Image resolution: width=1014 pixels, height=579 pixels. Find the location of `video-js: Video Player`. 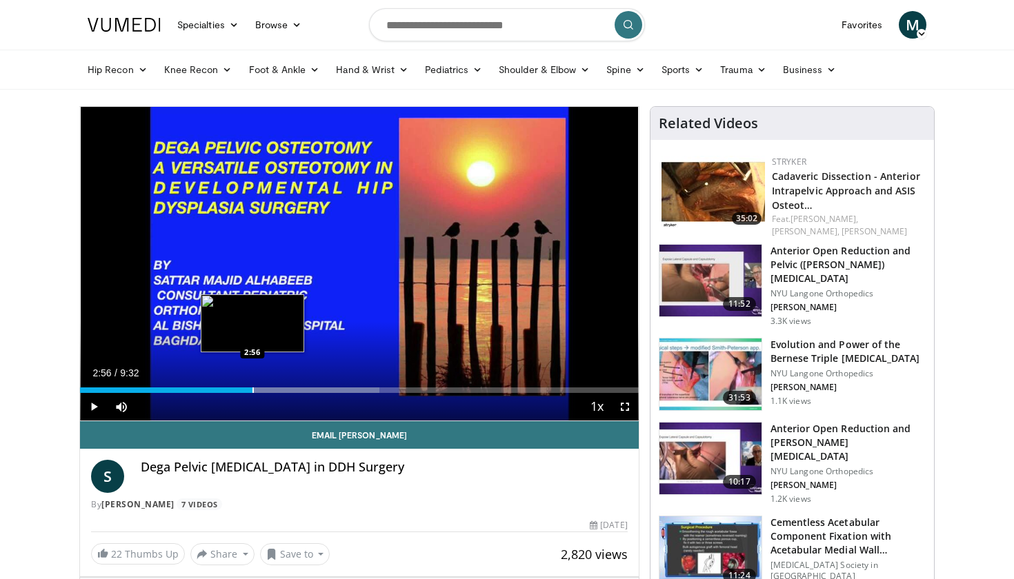

video-js: Video Player is located at coordinates (359, 264).